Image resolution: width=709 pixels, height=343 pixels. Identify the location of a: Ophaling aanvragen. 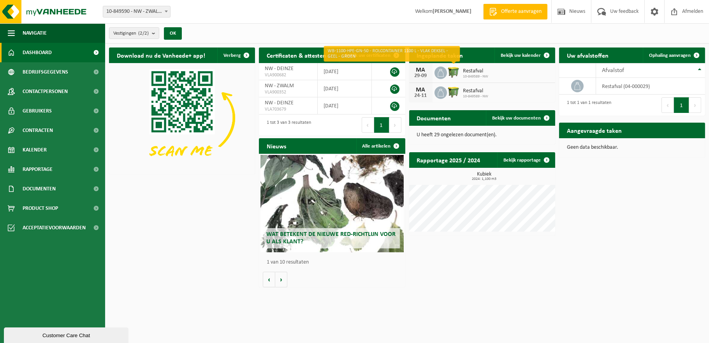
(674, 55).